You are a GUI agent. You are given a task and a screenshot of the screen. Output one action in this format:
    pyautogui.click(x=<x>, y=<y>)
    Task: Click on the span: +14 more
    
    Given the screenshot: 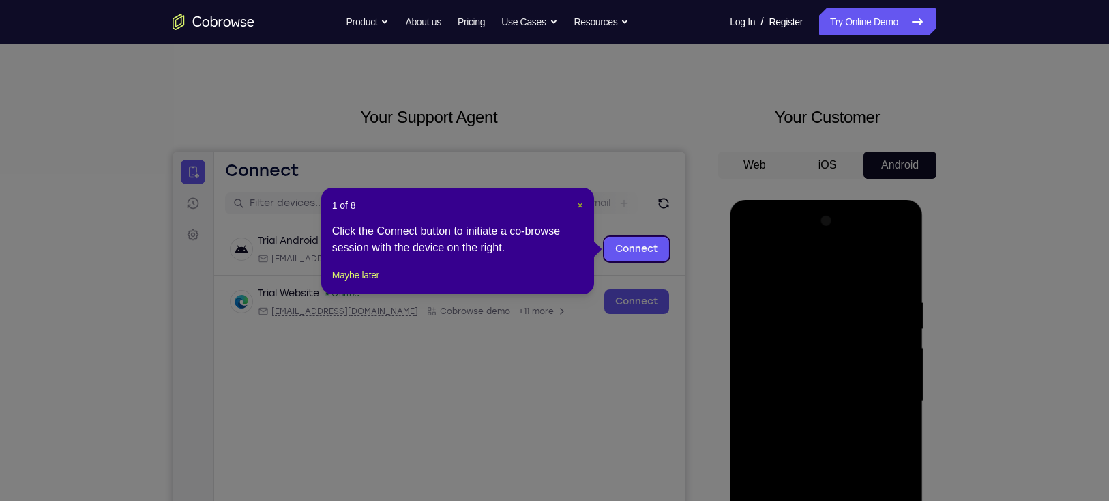 What is the action you would take?
    pyautogui.click(x=365, y=107)
    